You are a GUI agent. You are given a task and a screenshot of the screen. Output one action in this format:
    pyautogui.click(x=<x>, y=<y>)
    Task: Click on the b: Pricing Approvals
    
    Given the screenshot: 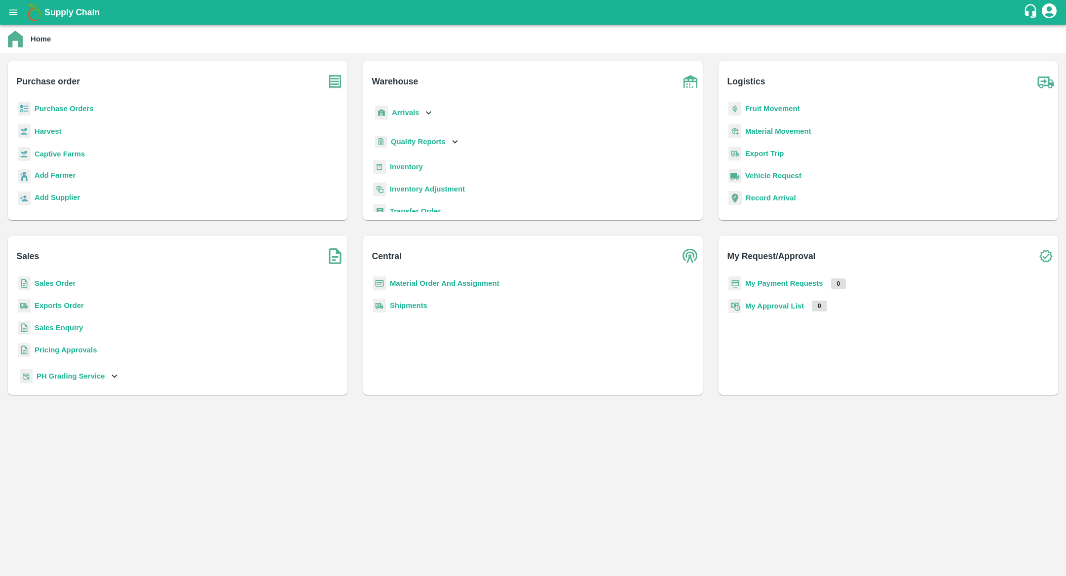 What is the action you would take?
    pyautogui.click(x=66, y=350)
    